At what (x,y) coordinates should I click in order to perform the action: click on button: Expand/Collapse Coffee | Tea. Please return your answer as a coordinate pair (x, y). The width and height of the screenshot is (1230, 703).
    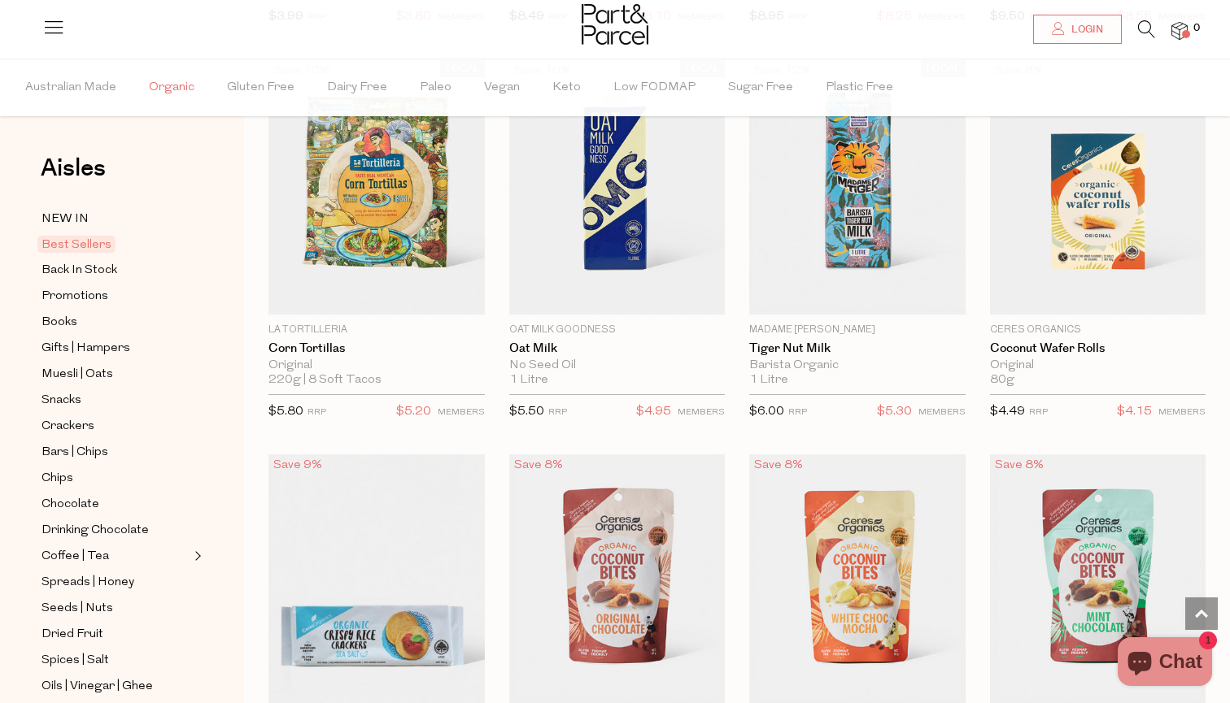
    Looking at the image, I should click on (196, 556).